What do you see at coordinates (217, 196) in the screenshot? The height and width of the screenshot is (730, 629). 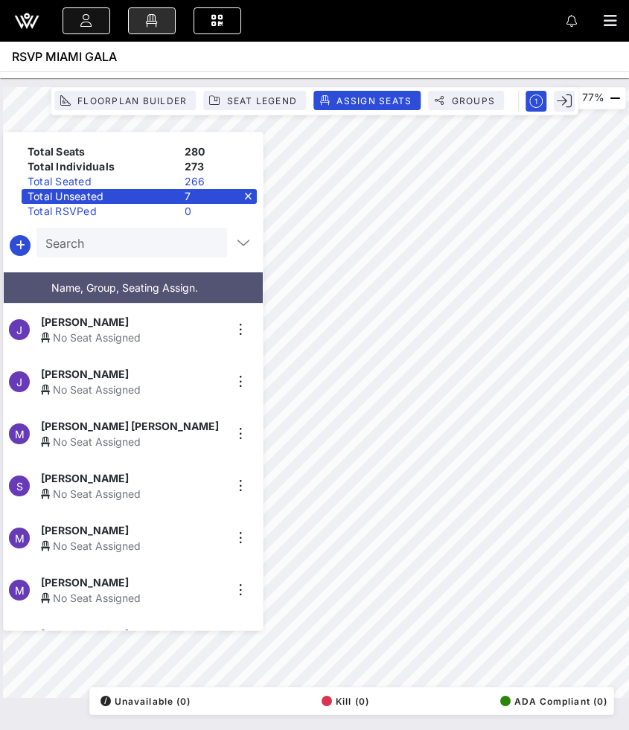 I see `div: 7` at bounding box center [217, 196].